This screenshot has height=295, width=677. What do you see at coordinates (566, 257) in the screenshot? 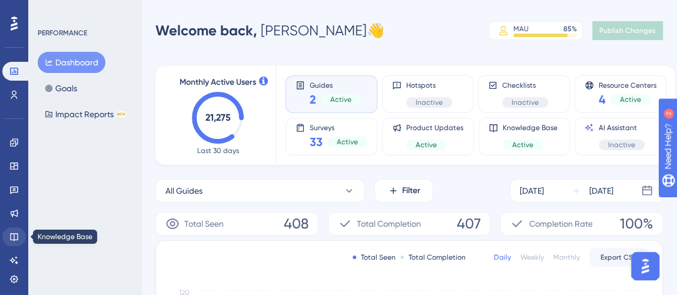
I see `div: Monthly` at bounding box center [566, 257].